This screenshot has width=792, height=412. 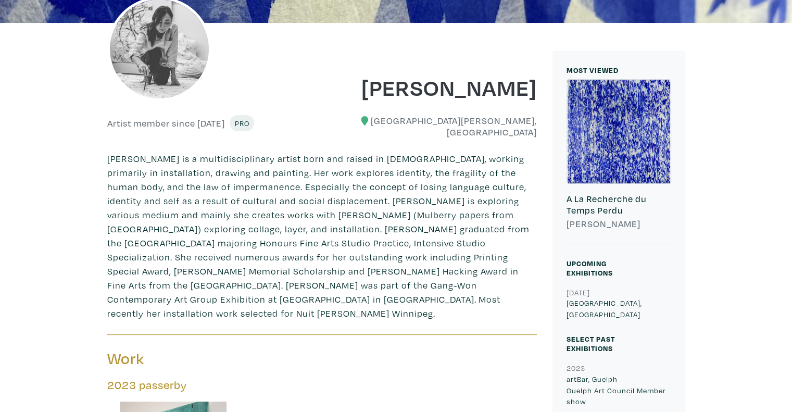 What do you see at coordinates (619, 204) in the screenshot?
I see `h6: A La Recherche du Temps Perdu` at bounding box center [619, 204].